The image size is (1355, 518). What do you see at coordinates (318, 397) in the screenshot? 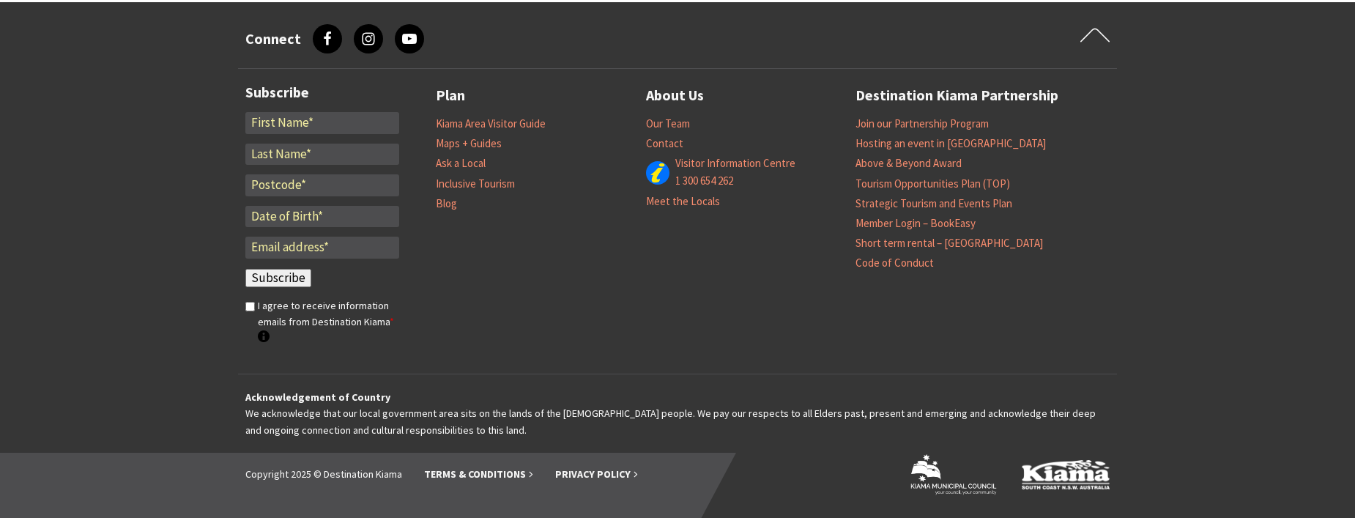
I see `strong: Acknowledgement of Country` at bounding box center [318, 397].